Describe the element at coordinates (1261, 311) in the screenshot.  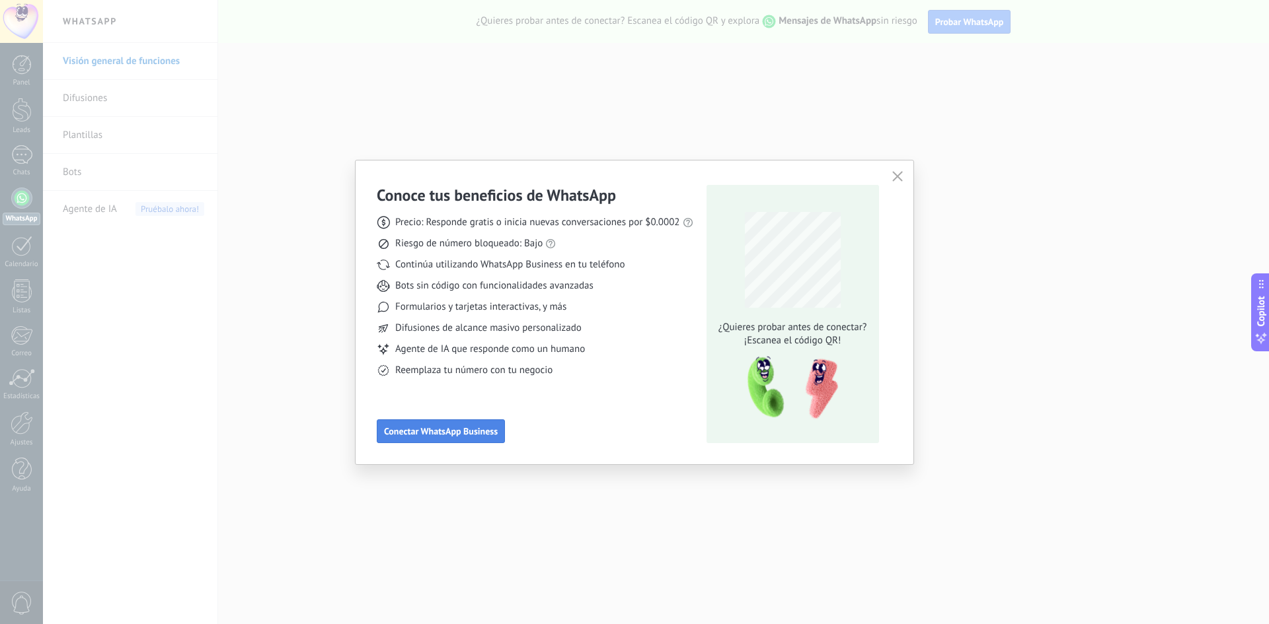
I see `span: Copilot` at that location.